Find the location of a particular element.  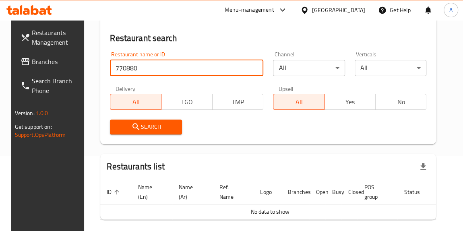

span: A is located at coordinates (451, 10).